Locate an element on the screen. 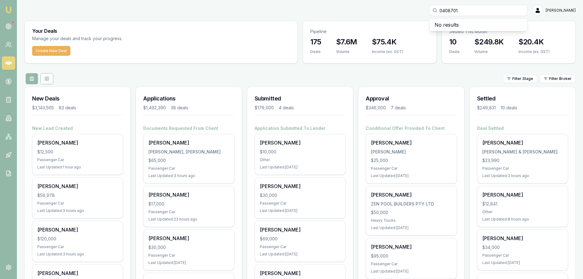  span: Filter Broker is located at coordinates (561, 79).